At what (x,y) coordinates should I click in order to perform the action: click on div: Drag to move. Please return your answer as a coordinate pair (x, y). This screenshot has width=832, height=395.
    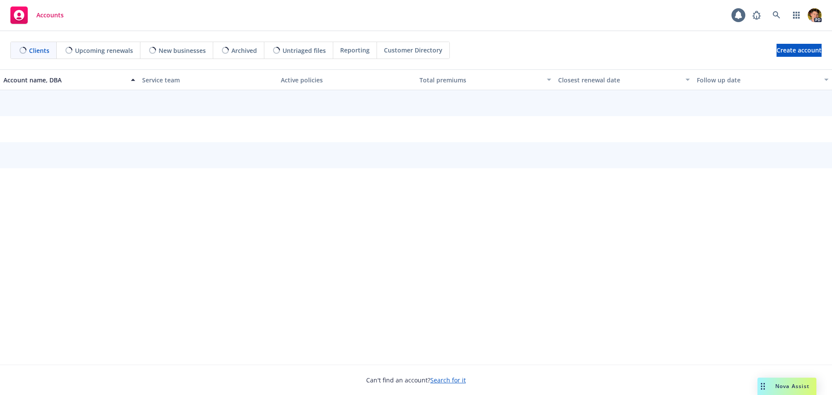
    Looking at the image, I should click on (763, 386).